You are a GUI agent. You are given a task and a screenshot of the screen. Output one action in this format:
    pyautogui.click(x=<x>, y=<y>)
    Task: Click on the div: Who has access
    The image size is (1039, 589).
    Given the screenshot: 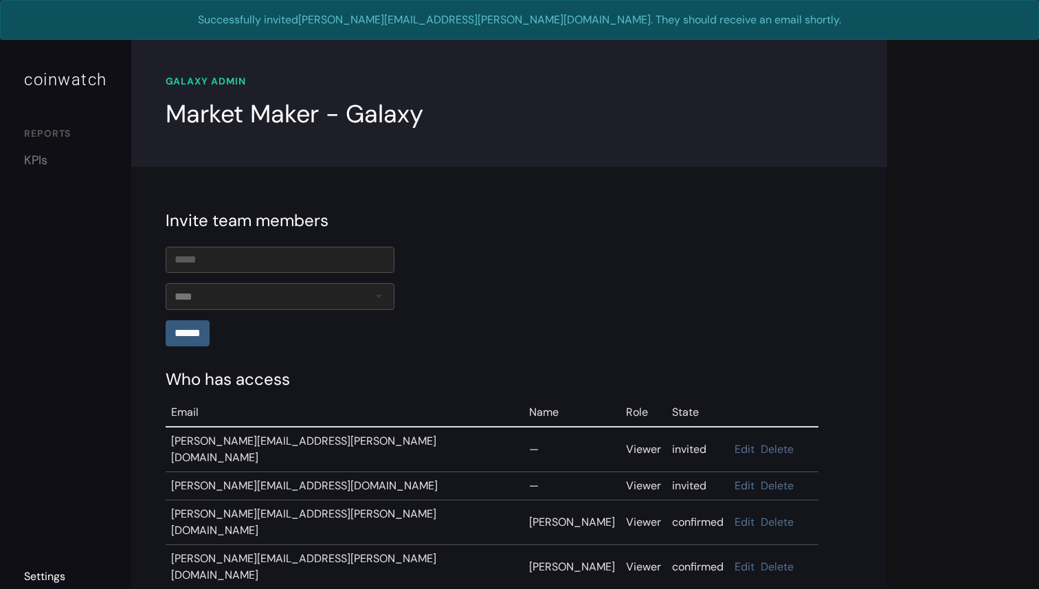 What is the action you would take?
    pyautogui.click(x=509, y=379)
    